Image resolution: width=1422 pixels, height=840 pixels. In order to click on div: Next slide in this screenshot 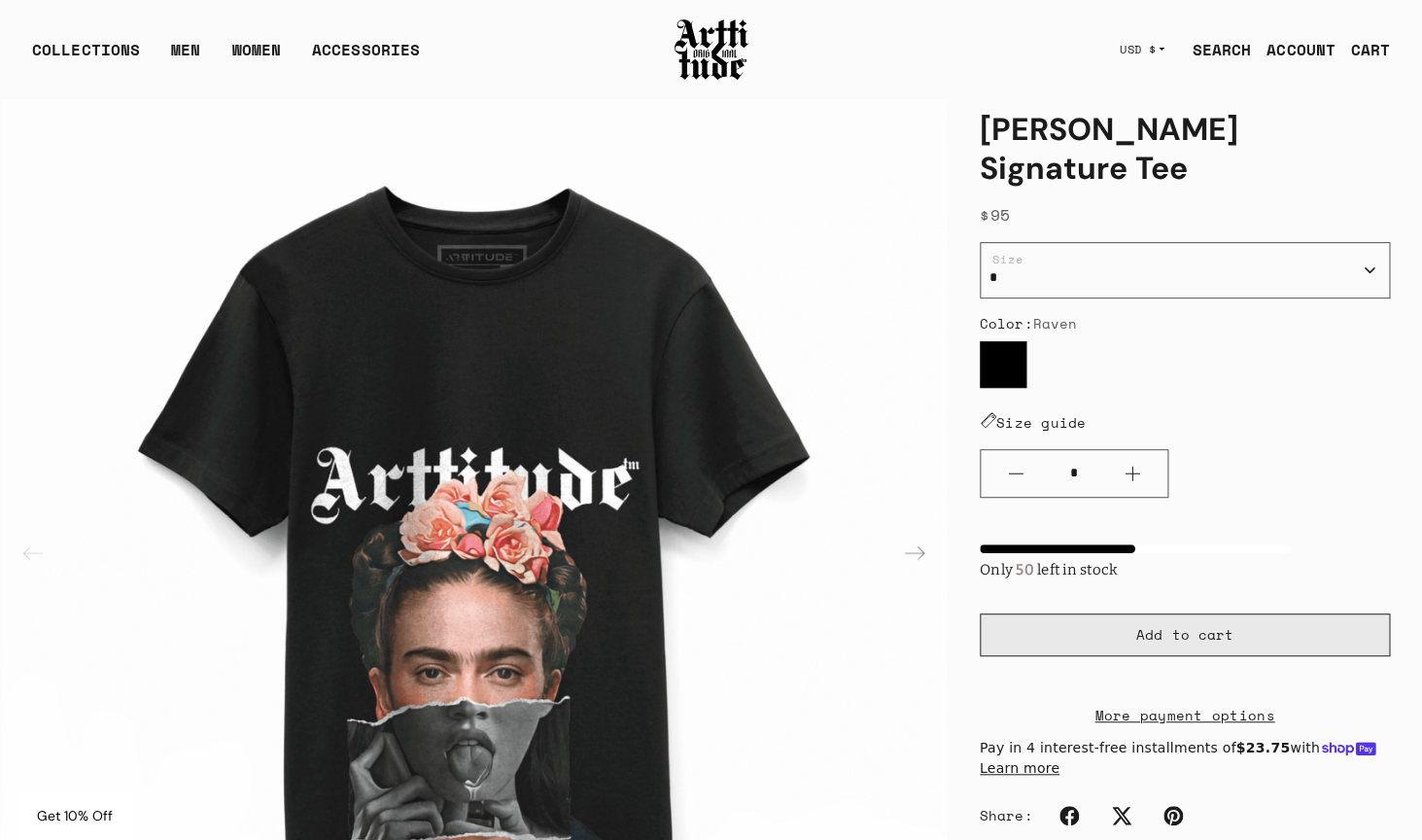, I will do `click(915, 553)`.